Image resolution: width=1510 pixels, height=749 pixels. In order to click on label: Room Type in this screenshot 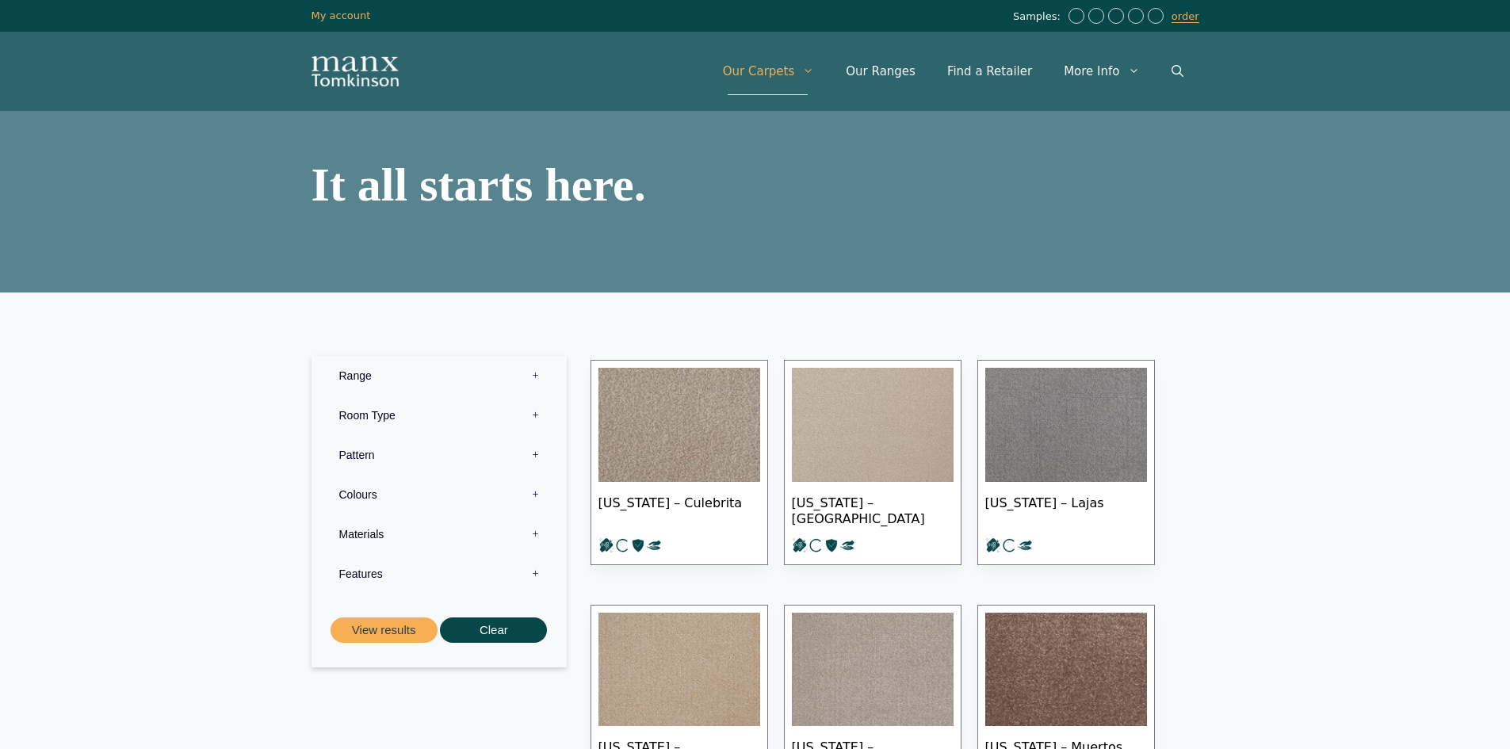, I will do `click(439, 415)`.